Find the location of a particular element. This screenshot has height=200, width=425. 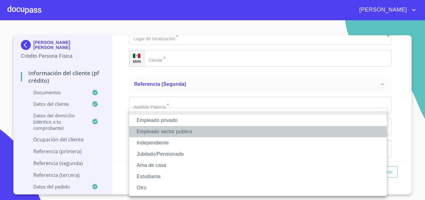

li: Ama de casa is located at coordinates (258, 165).